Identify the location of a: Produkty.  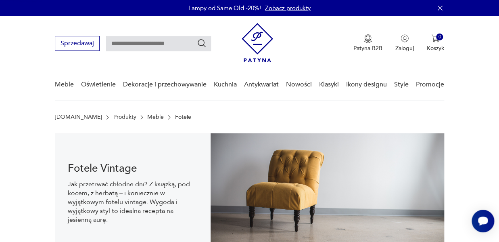
(125, 117).